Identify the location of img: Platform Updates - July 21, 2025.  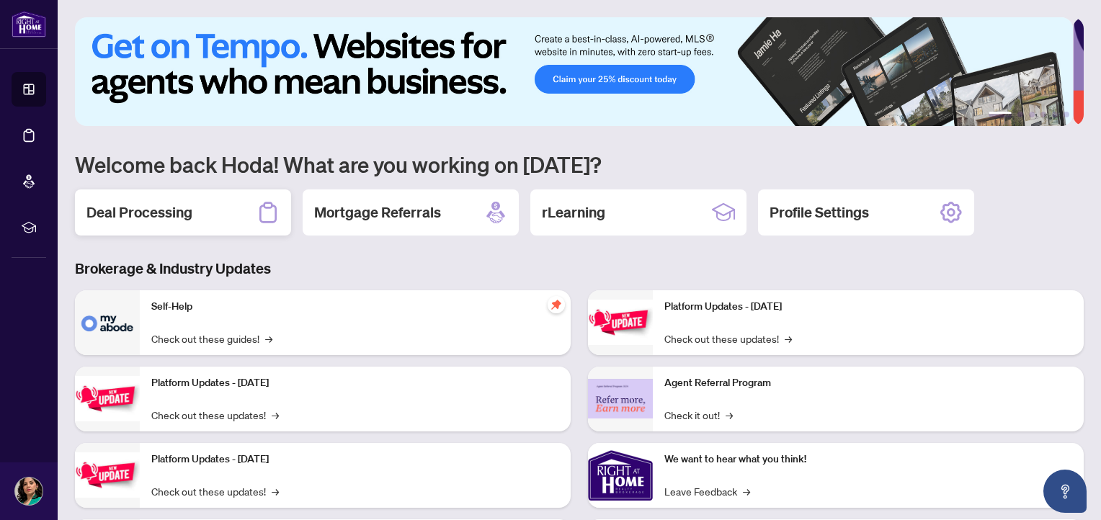
(107, 475).